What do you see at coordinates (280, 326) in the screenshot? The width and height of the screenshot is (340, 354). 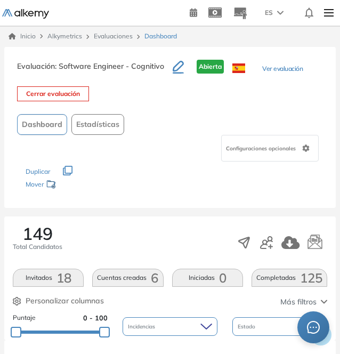 I see `div: Estado` at bounding box center [280, 326].